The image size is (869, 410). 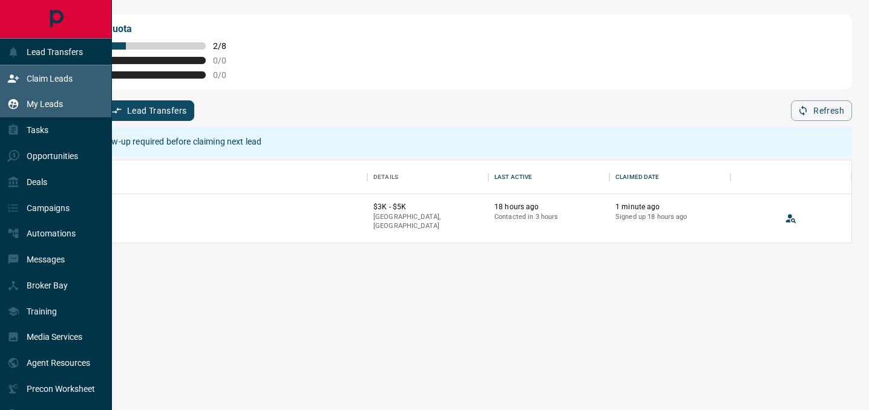 I want to click on p: 1 minute ago, so click(x=670, y=207).